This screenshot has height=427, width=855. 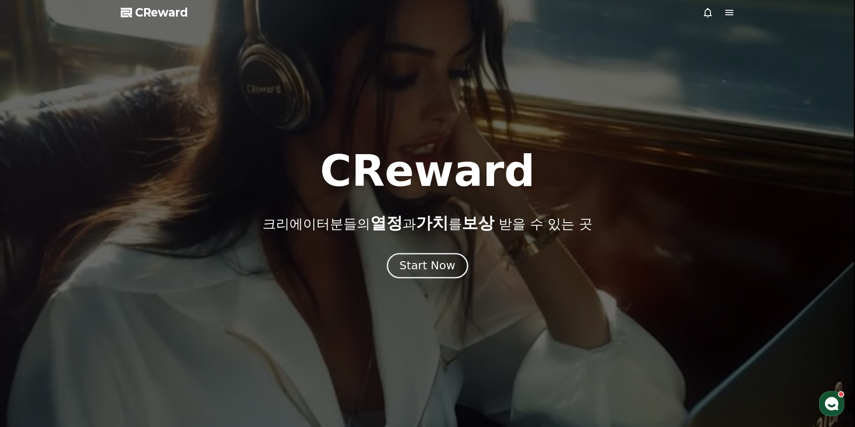 I want to click on a: 홈, so click(x=31, y=296).